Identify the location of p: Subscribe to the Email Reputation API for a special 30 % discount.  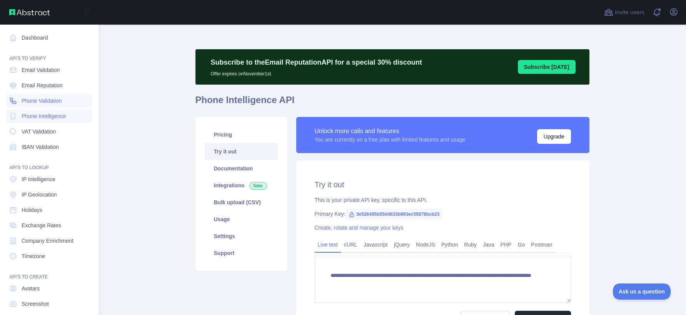
(316, 62).